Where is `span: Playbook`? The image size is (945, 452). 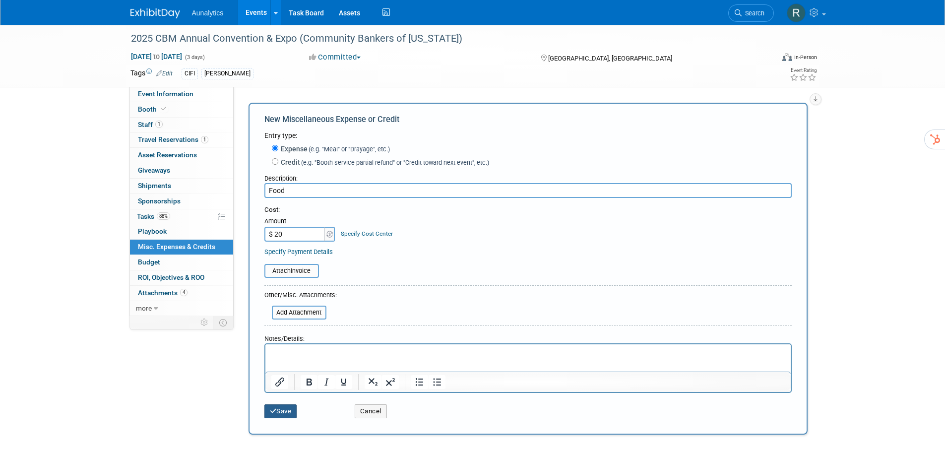
span: Playbook is located at coordinates (152, 231).